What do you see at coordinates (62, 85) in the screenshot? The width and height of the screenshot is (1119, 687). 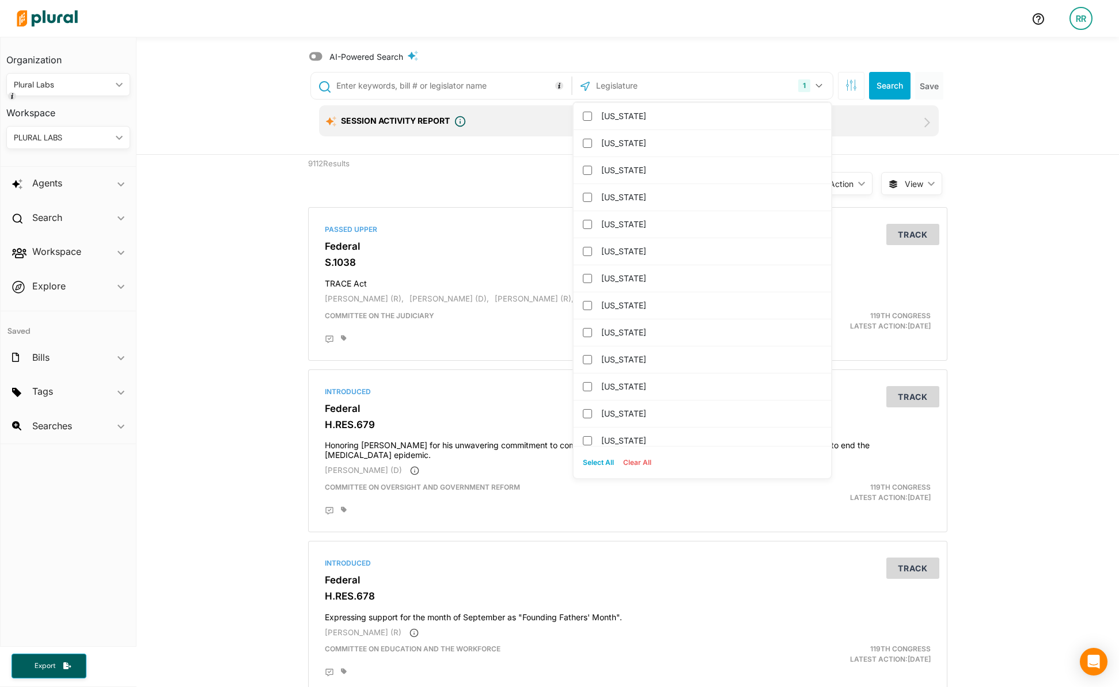 I see `div: Plural Labs` at bounding box center [62, 85].